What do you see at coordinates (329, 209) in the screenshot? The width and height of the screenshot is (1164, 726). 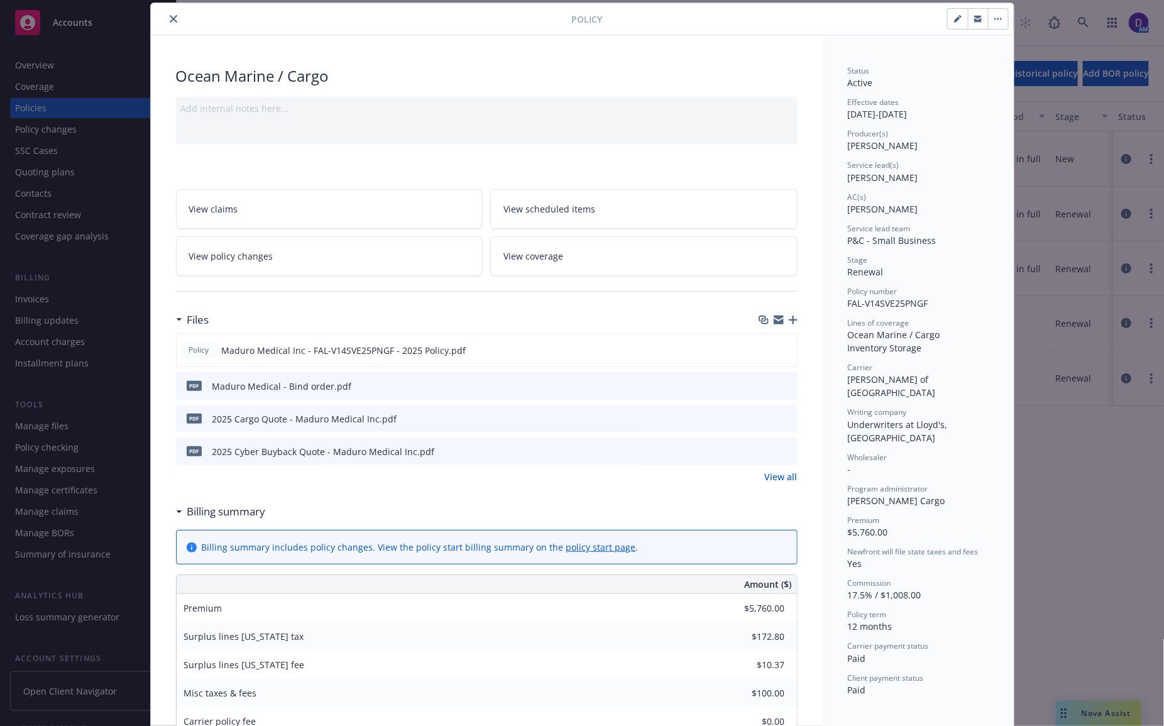 I see `a: View claims` at bounding box center [329, 209].